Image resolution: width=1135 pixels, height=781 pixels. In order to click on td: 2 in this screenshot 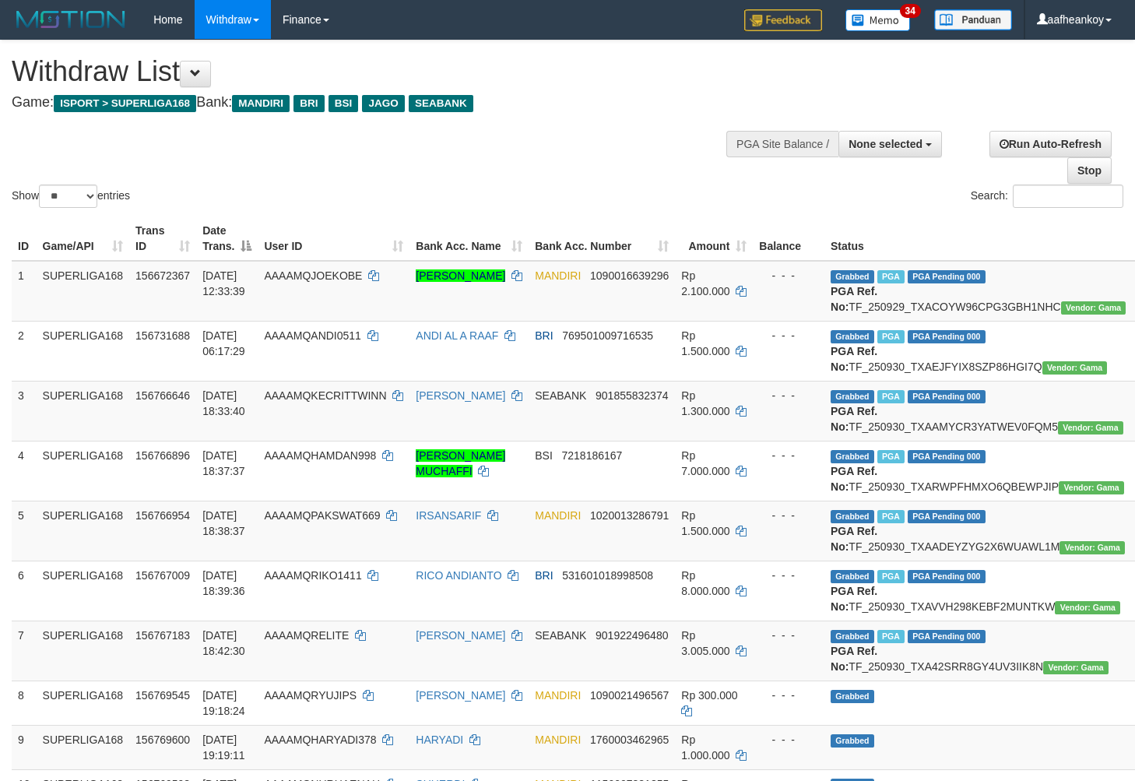, I will do `click(24, 350)`.